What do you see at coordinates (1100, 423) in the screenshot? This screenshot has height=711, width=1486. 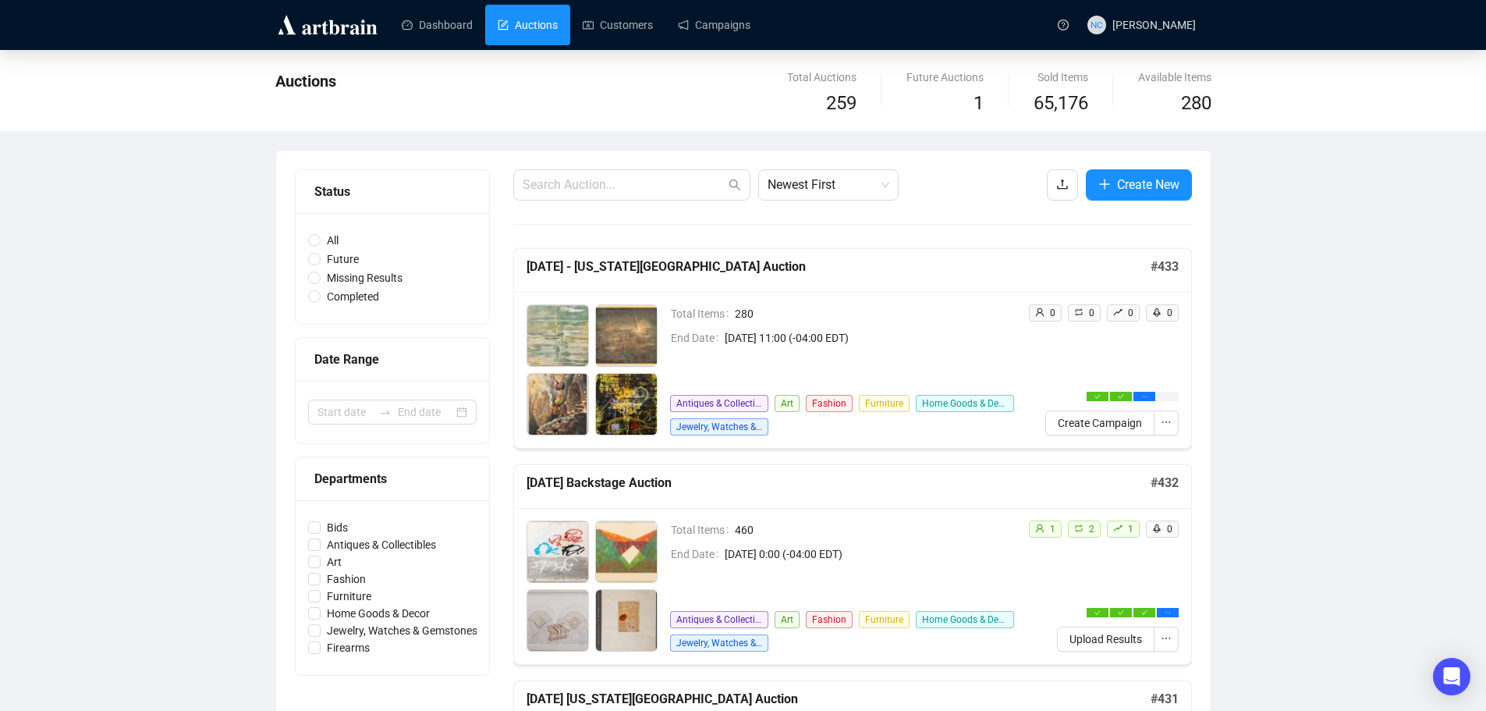 I see `button: Create Campaign` at bounding box center [1100, 423].